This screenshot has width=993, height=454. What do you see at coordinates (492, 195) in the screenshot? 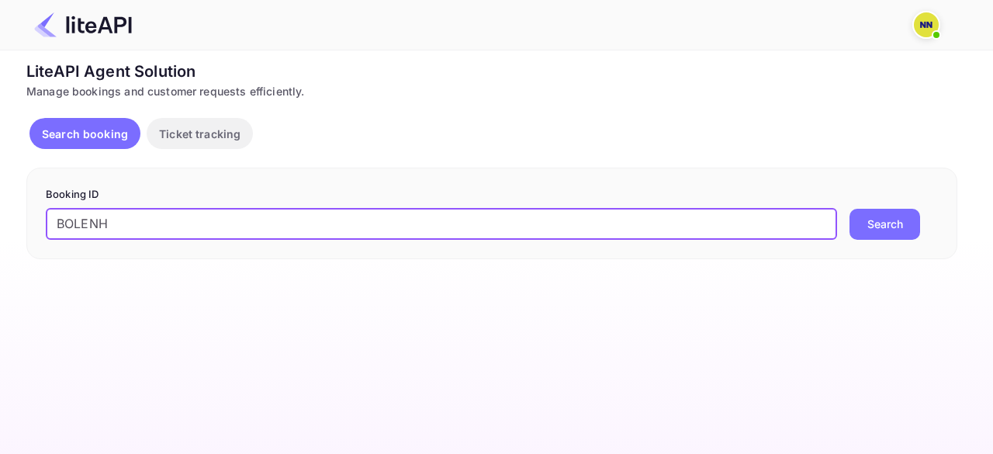
I see `p: Booking ID` at bounding box center [492, 195].